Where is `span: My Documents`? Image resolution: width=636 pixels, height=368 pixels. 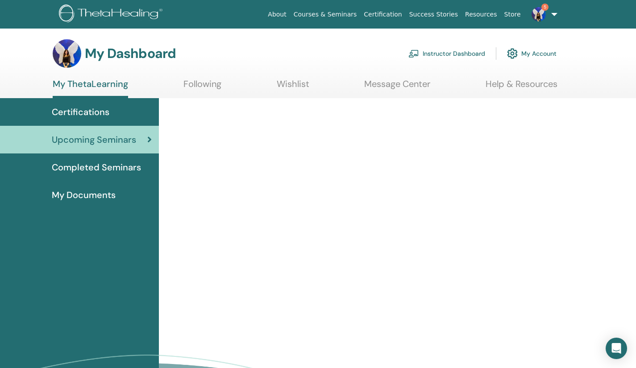 span: My Documents is located at coordinates (83, 195).